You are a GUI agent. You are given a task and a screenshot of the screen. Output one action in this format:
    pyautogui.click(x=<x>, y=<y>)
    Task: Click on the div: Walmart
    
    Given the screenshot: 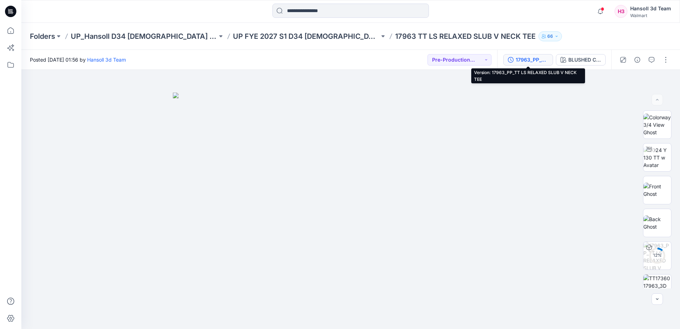 What is the action you would take?
    pyautogui.click(x=650, y=15)
    